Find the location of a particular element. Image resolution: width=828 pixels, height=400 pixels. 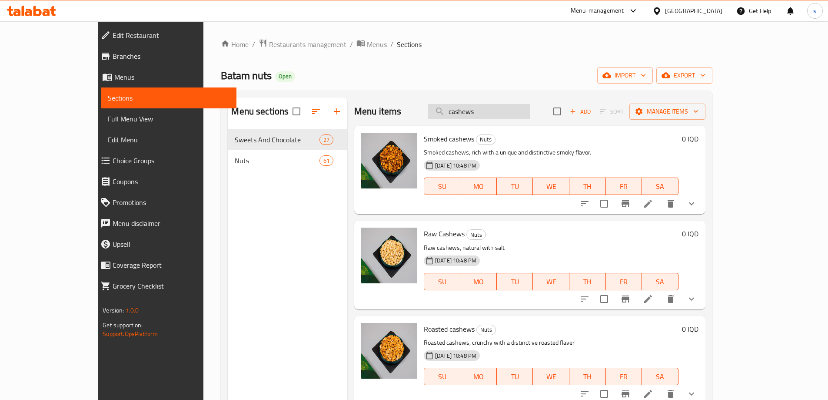

span: 1.0.0 is located at coordinates (132, 310).